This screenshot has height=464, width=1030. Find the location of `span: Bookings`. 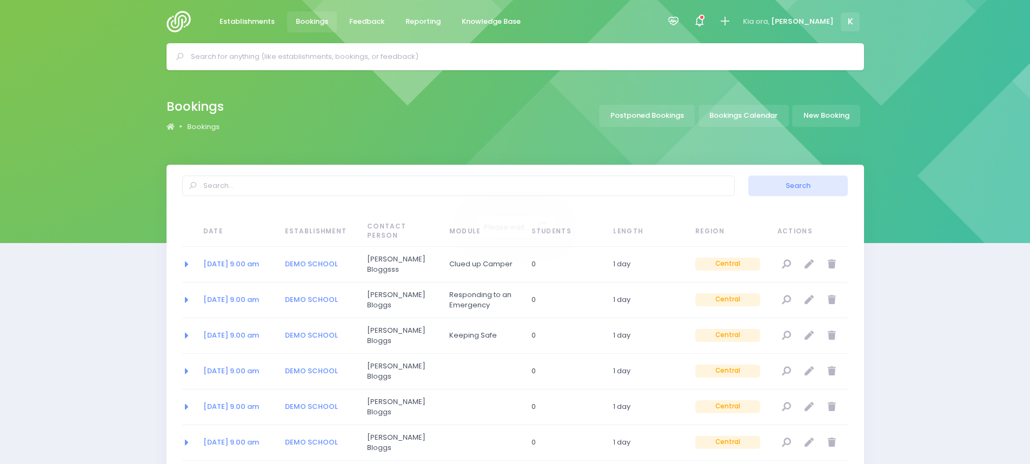

span: Bookings is located at coordinates (312, 22).